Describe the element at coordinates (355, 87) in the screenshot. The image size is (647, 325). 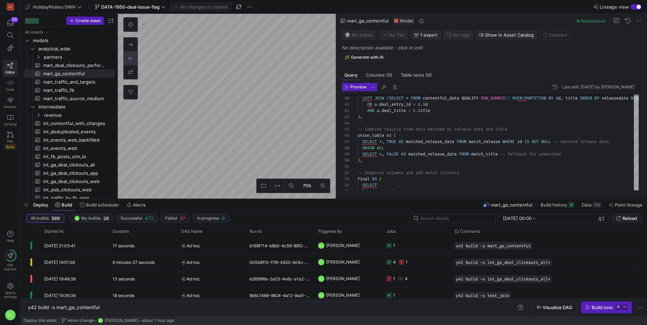
I see `button: Preview` at that location.